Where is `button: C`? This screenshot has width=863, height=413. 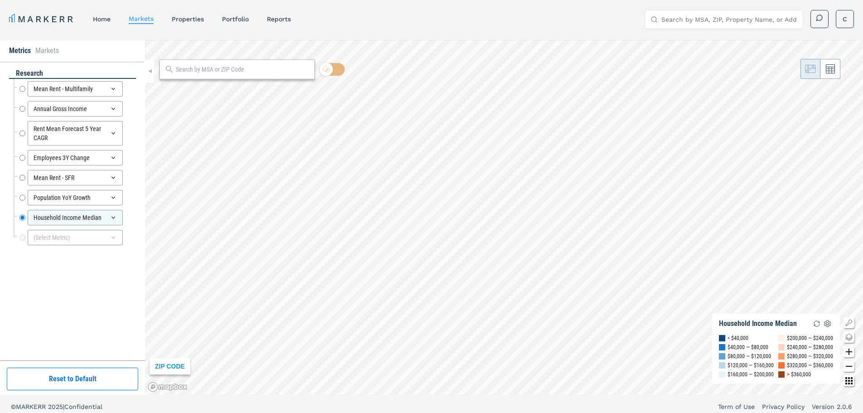 button: C is located at coordinates (845, 19).